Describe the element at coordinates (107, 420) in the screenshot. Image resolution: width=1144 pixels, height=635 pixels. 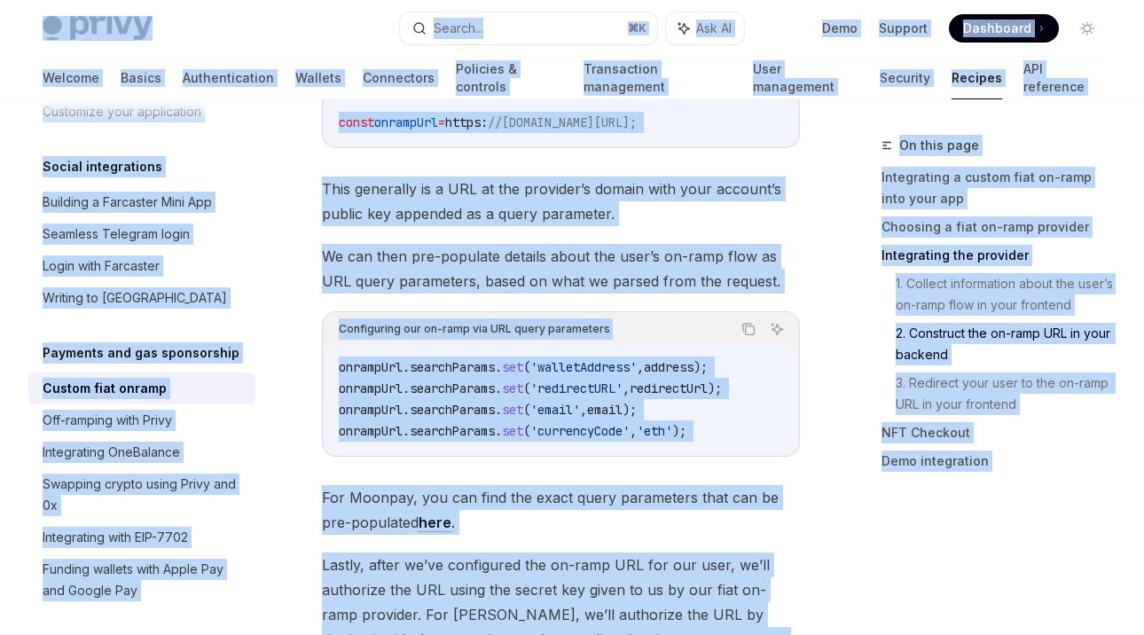
I see `div: Off-ramping with Privy` at that location.